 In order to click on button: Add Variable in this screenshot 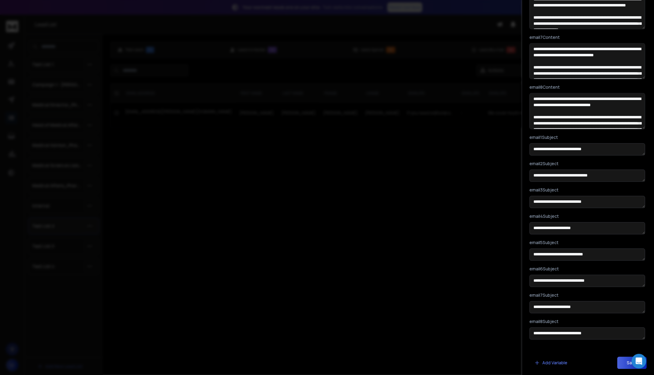, I will do `click(551, 363)`.